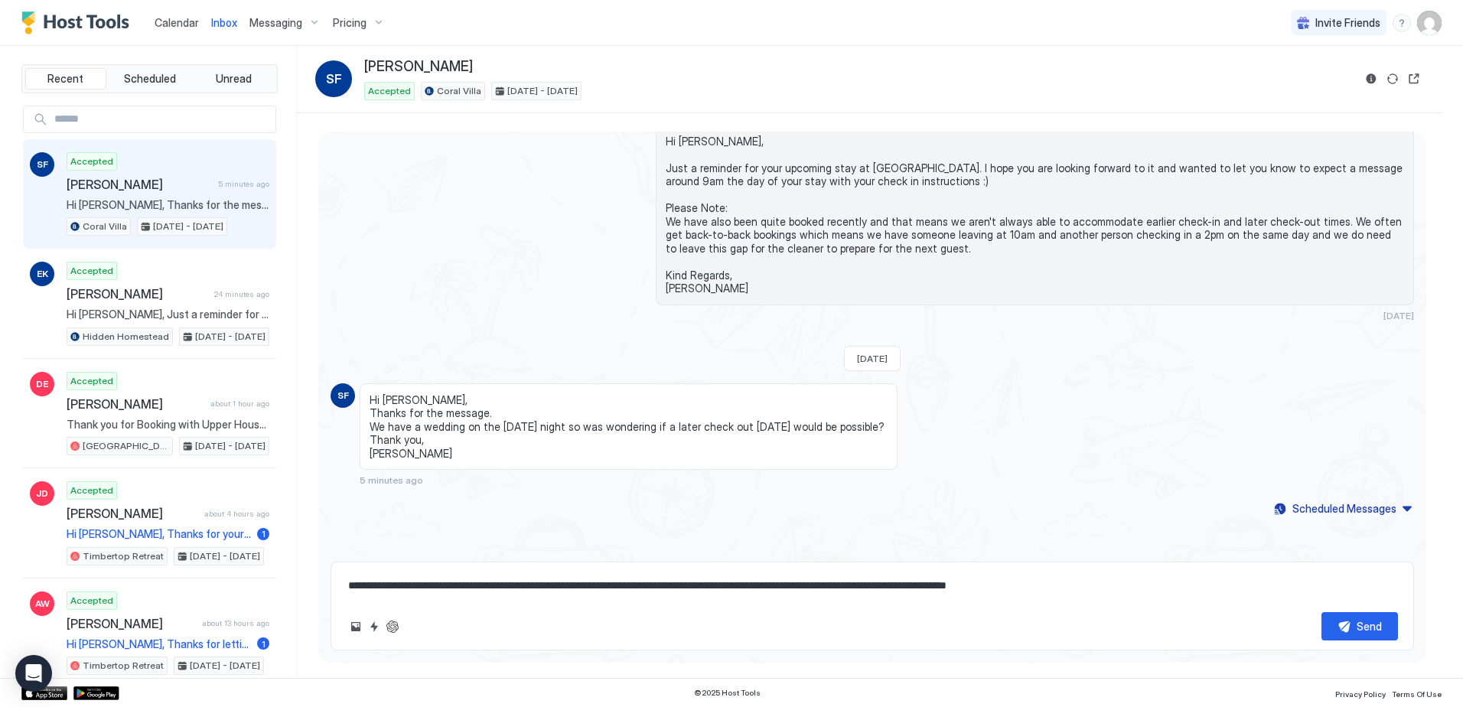  I want to click on span: EK, so click(42, 274).